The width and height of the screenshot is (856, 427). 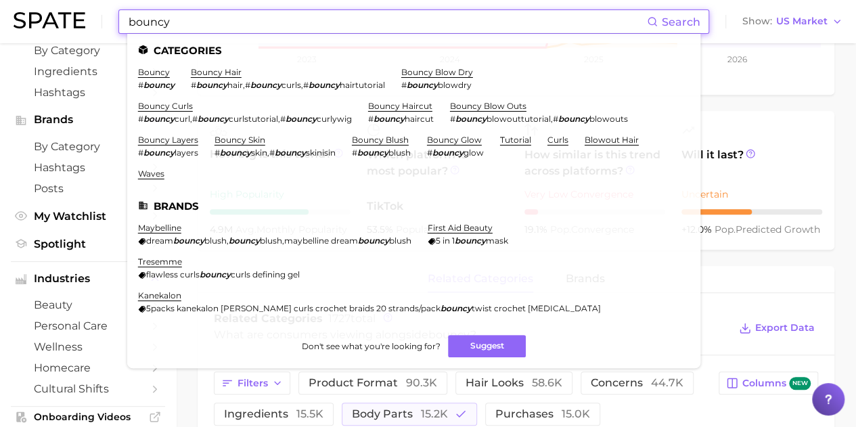 I want to click on span: Hashtags, so click(x=88, y=167).